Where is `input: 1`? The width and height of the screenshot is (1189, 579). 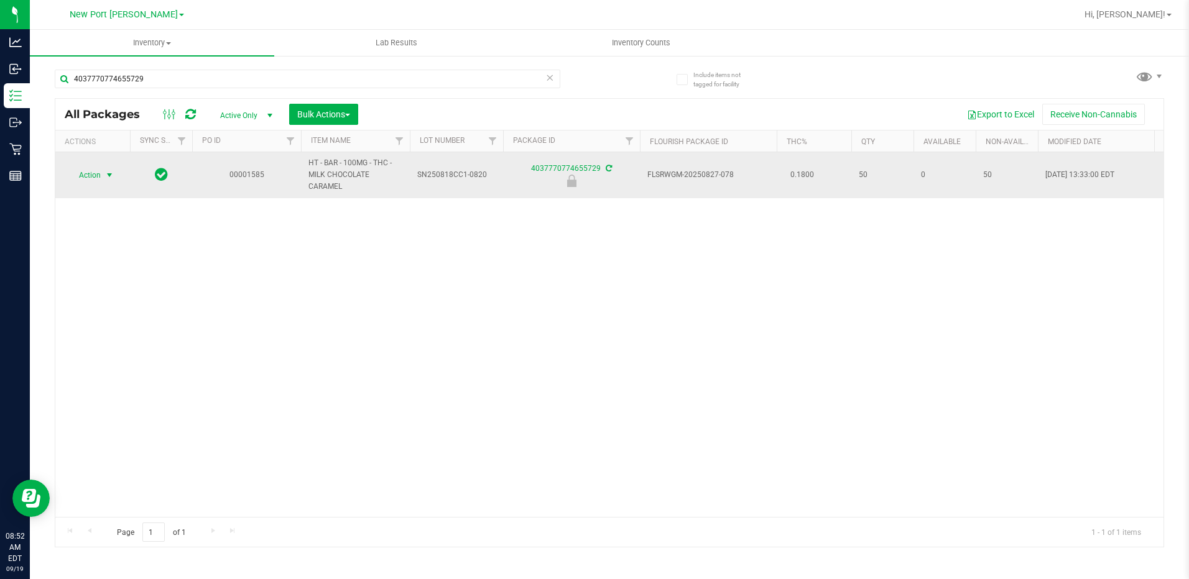 input: 1 is located at coordinates (154, 532).